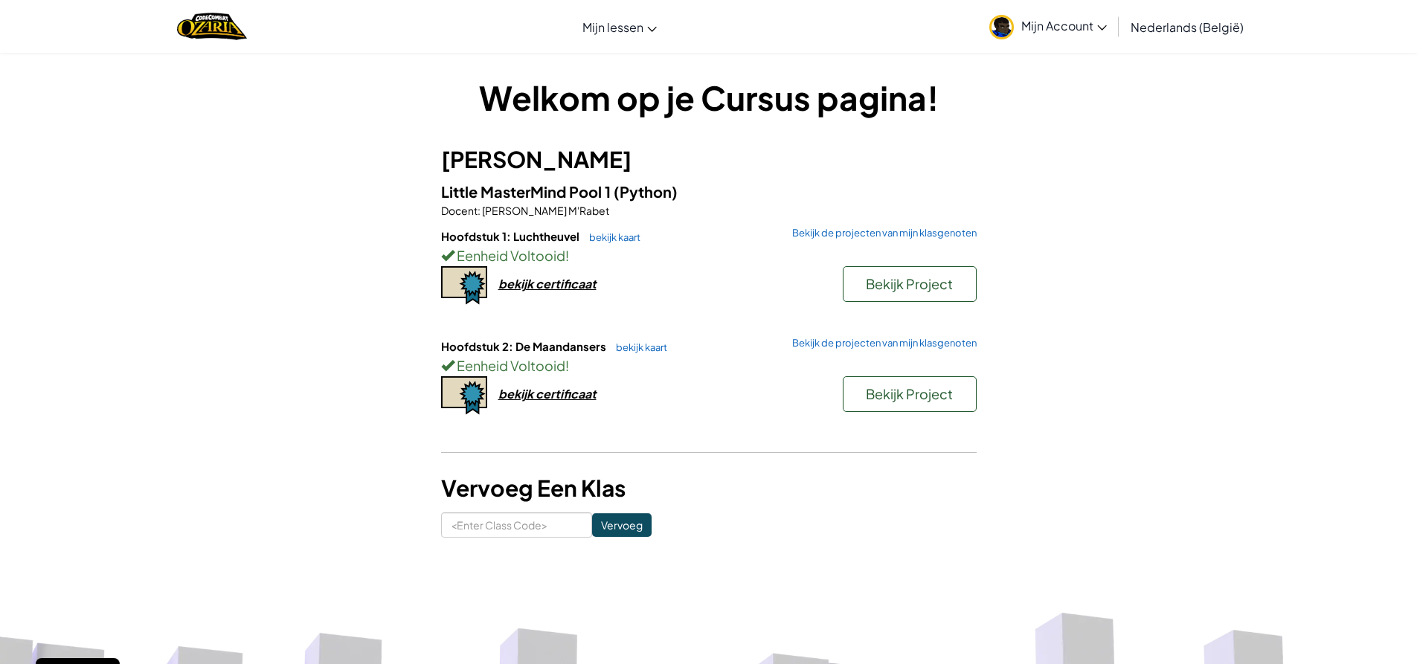  What do you see at coordinates (709, 488) in the screenshot?
I see `h3: Vervoeg Een Klas` at bounding box center [709, 488].